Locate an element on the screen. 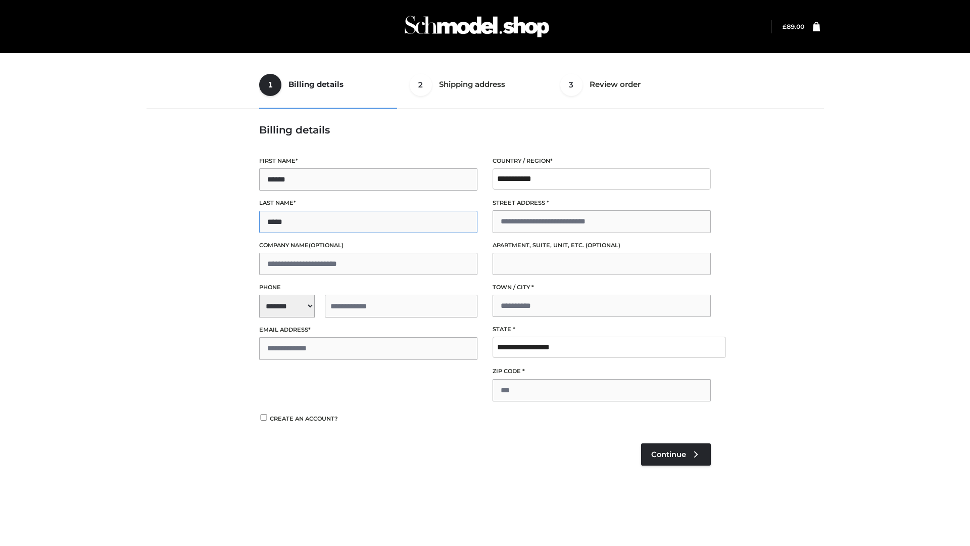  label: Company name is located at coordinates (368, 245).